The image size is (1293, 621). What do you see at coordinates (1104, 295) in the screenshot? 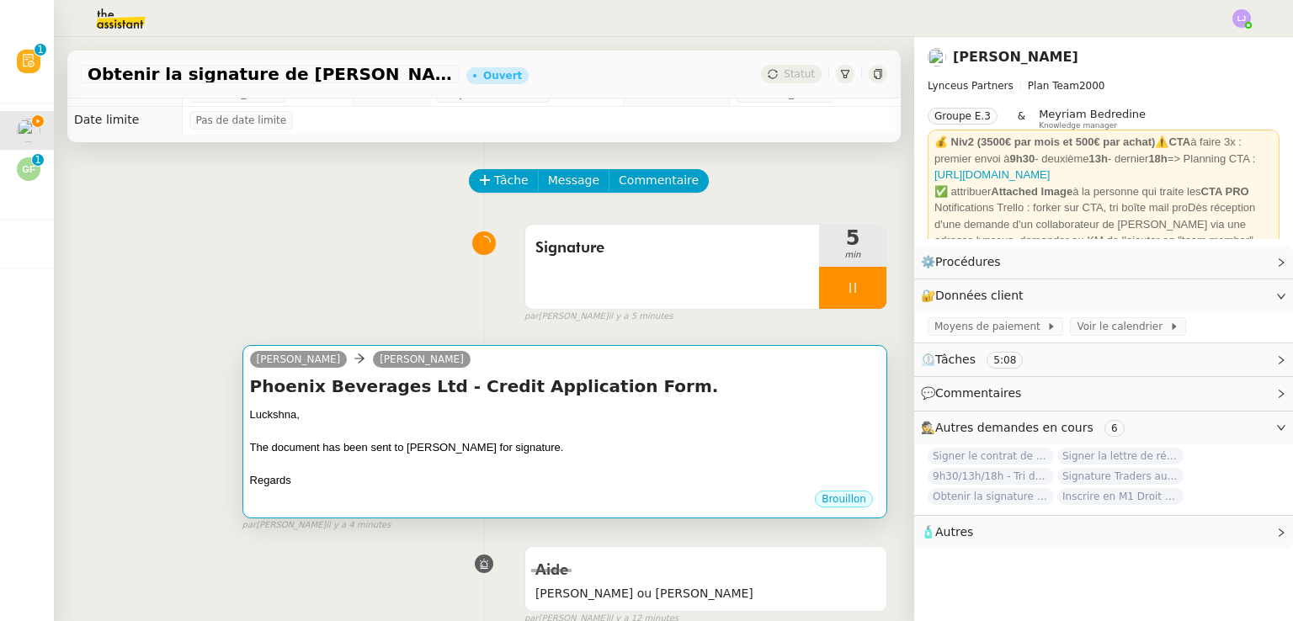
I see `div: 🔐Données client` at bounding box center [1104, 295].